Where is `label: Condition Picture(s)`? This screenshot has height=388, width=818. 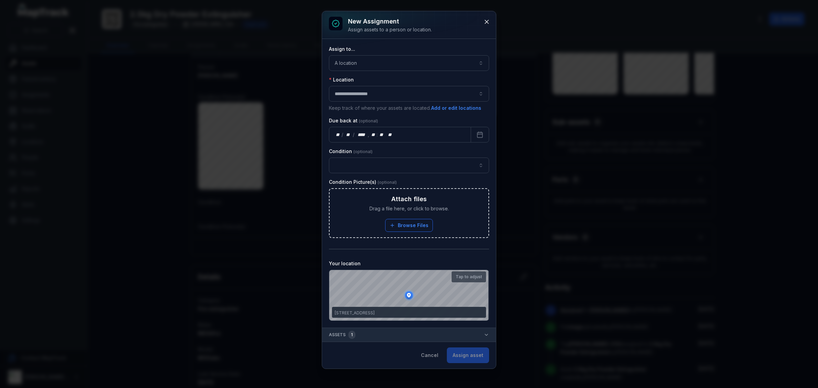
label: Condition Picture(s) is located at coordinates (363, 182).